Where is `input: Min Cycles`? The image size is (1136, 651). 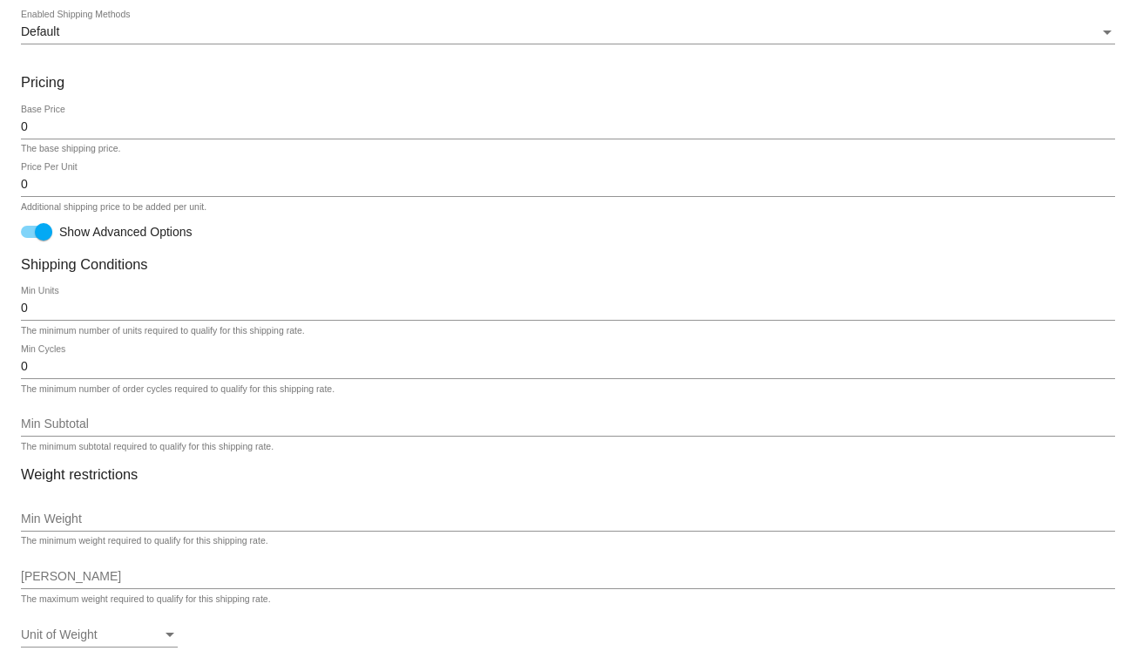 input: Min Cycles is located at coordinates (568, 367).